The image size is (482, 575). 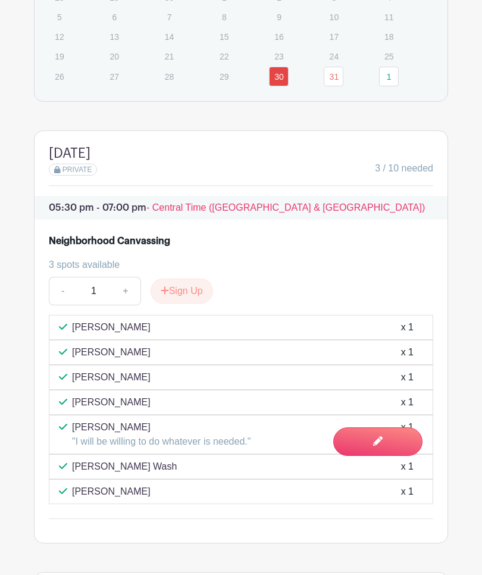 What do you see at coordinates (169, 36) in the screenshot?
I see `p: 14` at bounding box center [169, 36].